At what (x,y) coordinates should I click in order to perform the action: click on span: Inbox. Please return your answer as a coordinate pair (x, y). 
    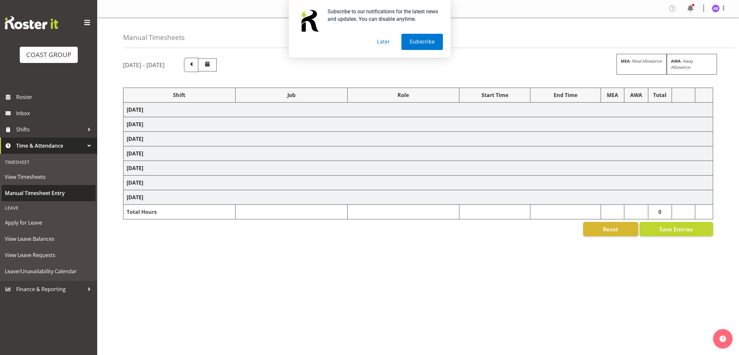
    Looking at the image, I should click on (55, 113).